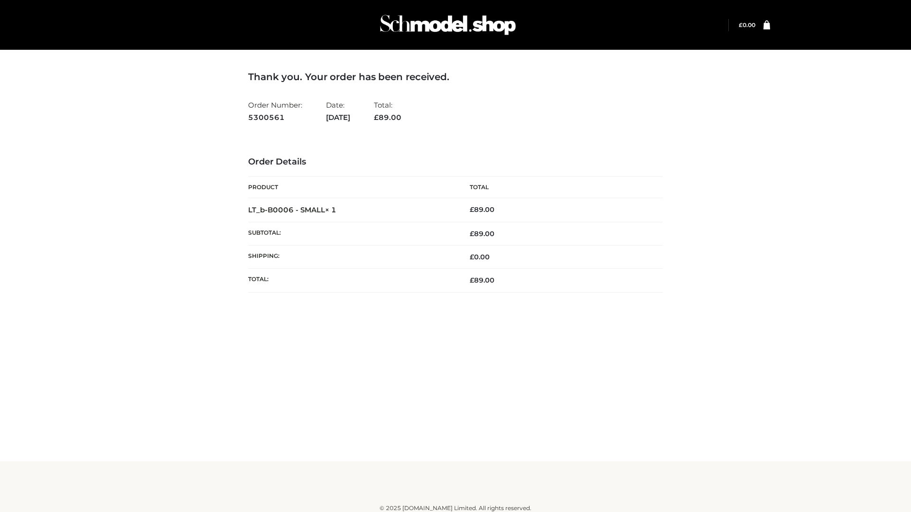 This screenshot has height=512, width=911. Describe the element at coordinates (559, 187) in the screenshot. I see `th: Total` at that location.